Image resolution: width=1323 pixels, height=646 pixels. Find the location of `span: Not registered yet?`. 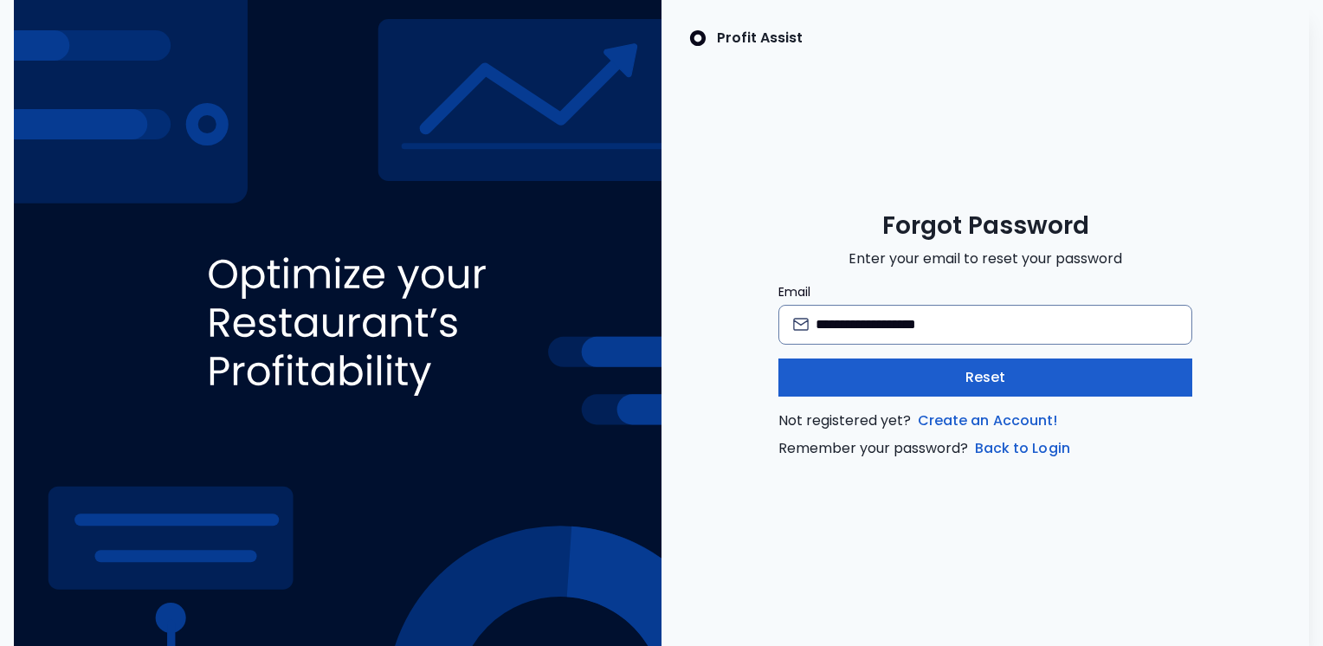

span: Not registered yet? is located at coordinates (985, 421).